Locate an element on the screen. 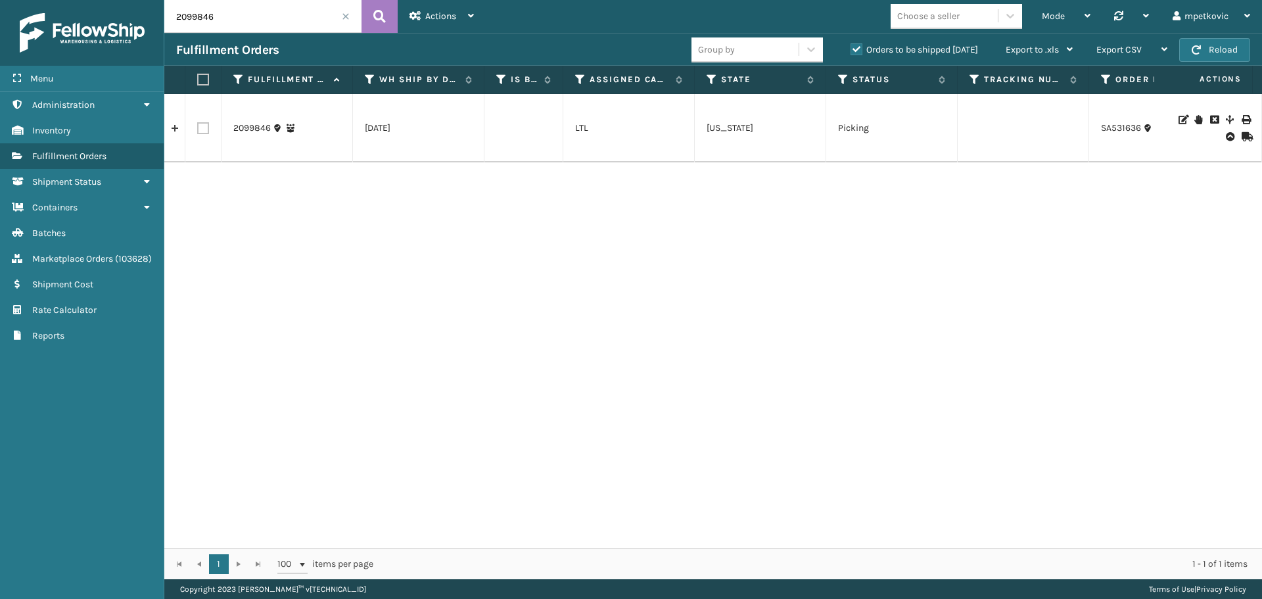  span: Administration is located at coordinates (63, 105).